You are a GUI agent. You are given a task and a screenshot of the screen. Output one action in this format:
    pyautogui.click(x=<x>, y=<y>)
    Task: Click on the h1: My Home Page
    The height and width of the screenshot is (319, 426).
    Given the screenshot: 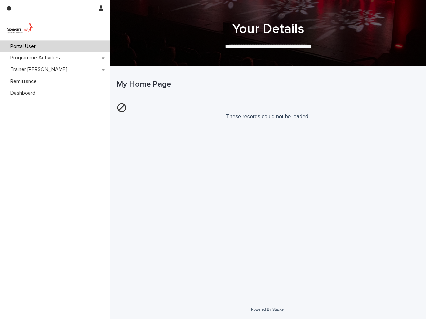 What is the action you would take?
    pyautogui.click(x=268, y=84)
    